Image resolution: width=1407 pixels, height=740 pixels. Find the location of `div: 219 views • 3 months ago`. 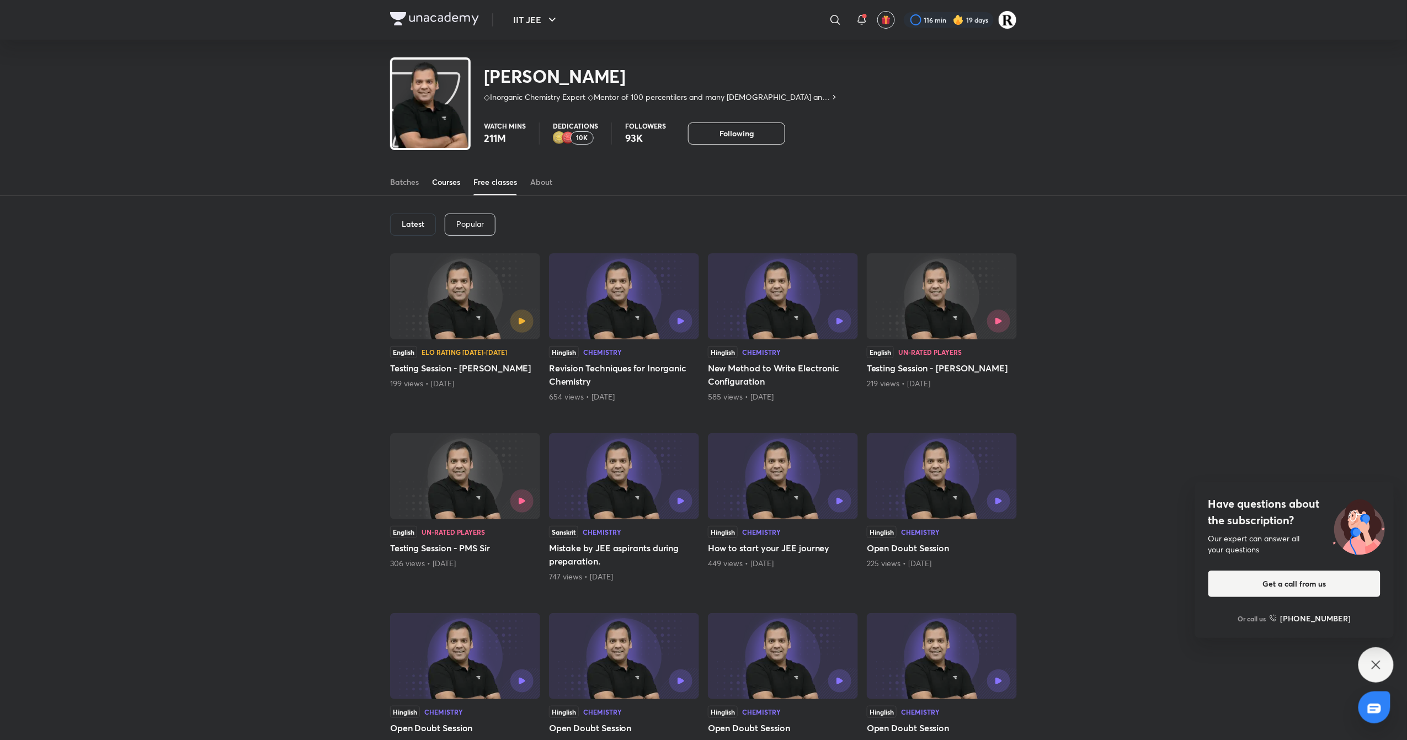

div: 219 views • 3 months ago is located at coordinates (942, 384).